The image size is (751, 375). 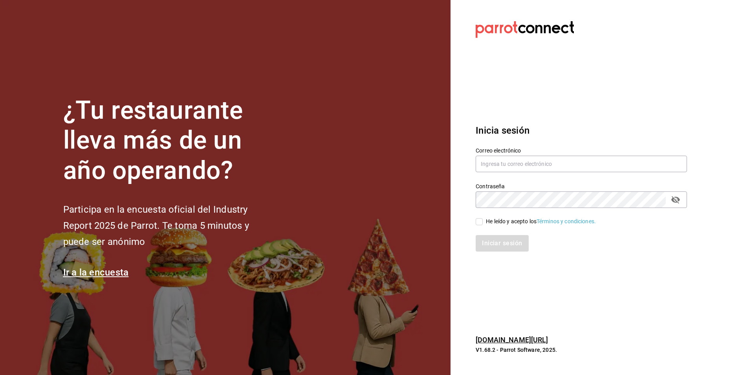 I want to click on div: He leído y acepto los, so click(x=541, y=221).